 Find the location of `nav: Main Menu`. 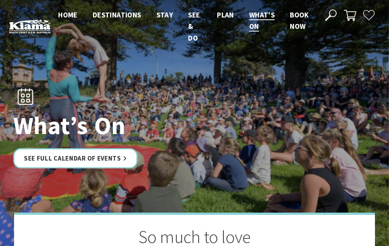

nav: Main Menu is located at coordinates (183, 26).